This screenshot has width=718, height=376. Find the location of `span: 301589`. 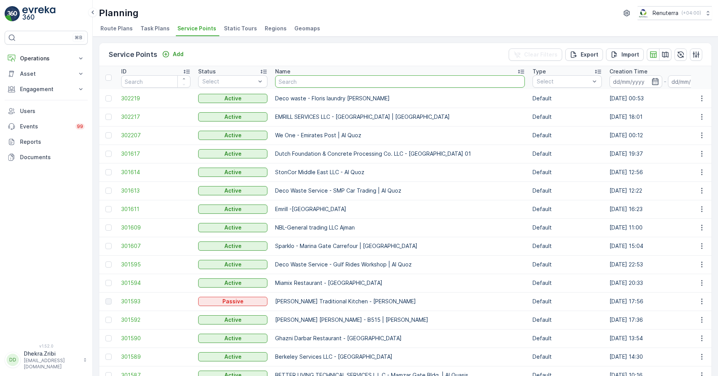

span: 301589 is located at coordinates (156, 357).